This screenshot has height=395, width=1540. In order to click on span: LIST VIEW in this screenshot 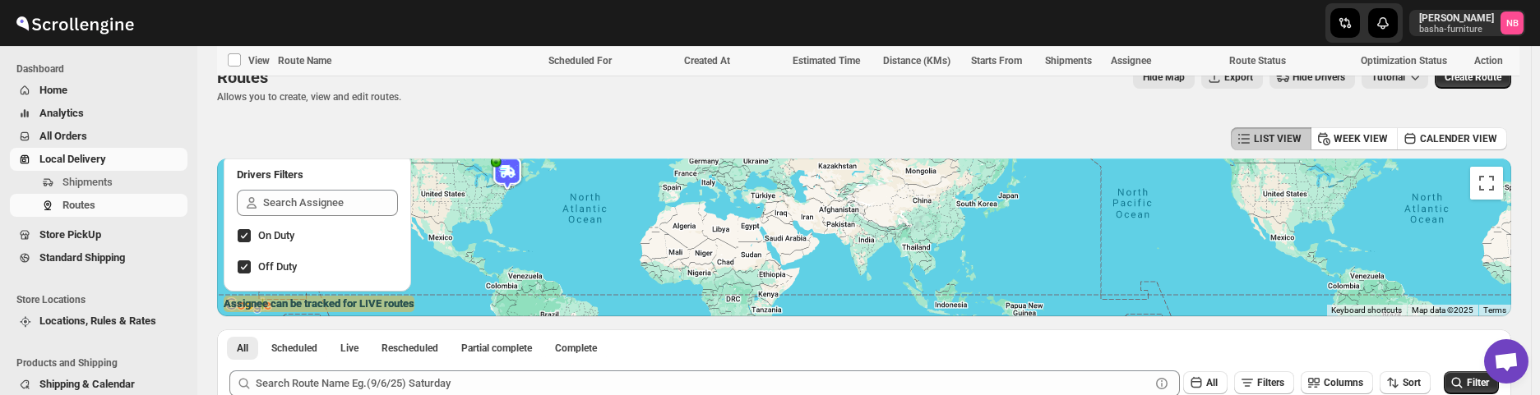, I will do `click(1278, 139)`.